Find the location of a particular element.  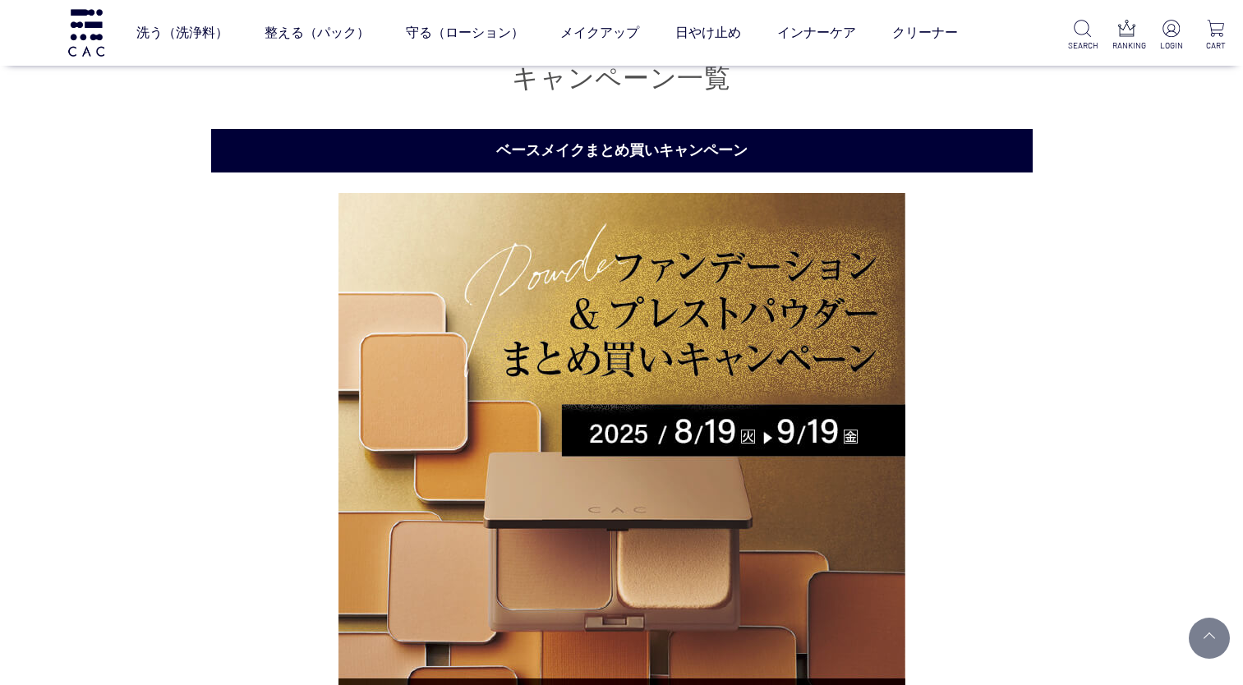

a: 洗う（洗浄料） is located at coordinates (182, 33).